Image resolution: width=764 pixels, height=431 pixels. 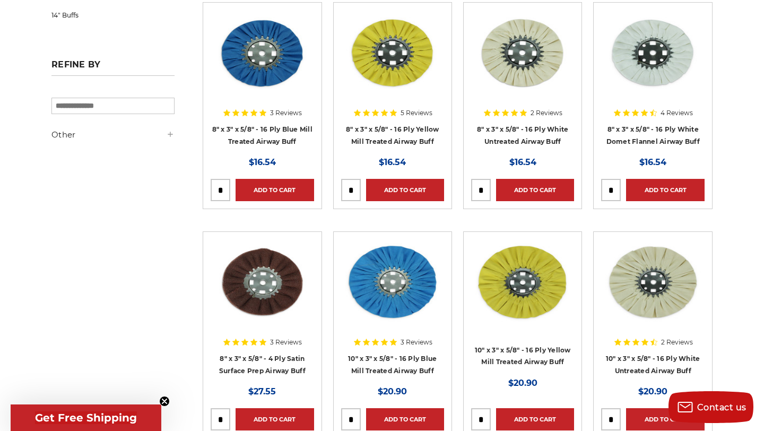 What do you see at coordinates (523, 78) in the screenshot?
I see `a: 8 inch untreated airway buffing wheel` at bounding box center [523, 78].